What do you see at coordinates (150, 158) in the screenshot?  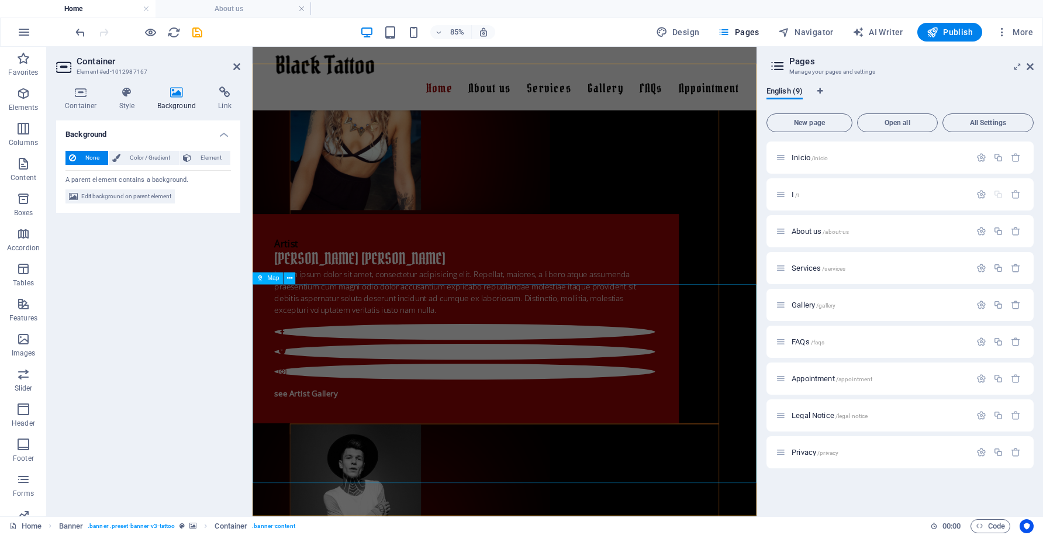 I see `span: Color / Gradient` at bounding box center [150, 158].